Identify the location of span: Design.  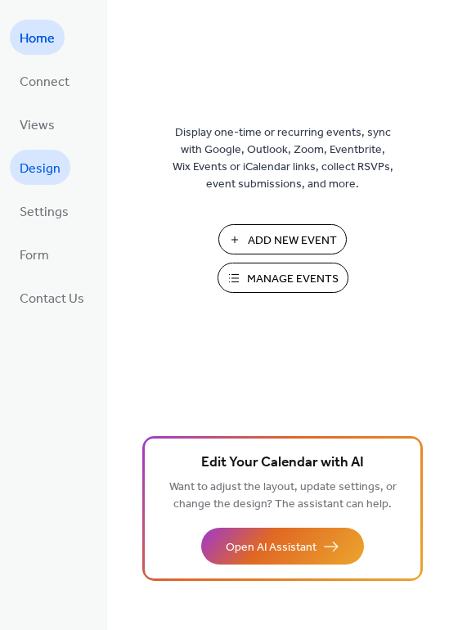
(40, 169).